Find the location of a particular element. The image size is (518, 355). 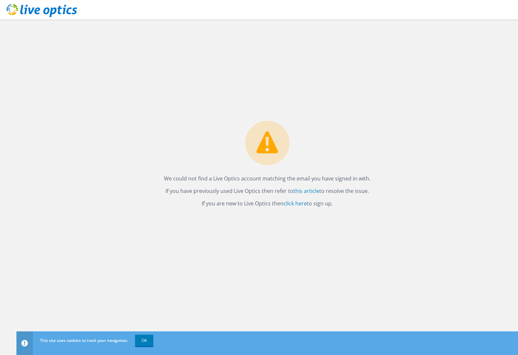

span: This site uses cookies to track your navigation. is located at coordinates (84, 340).